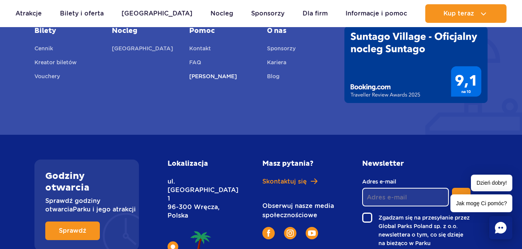  What do you see at coordinates (417, 230) in the screenshot?
I see `label: Zgadzam się na przesyłanie przez Global Parks Poland sp. z o.o. newslettera o tym, co się dzieje ...` at bounding box center [417, 230].